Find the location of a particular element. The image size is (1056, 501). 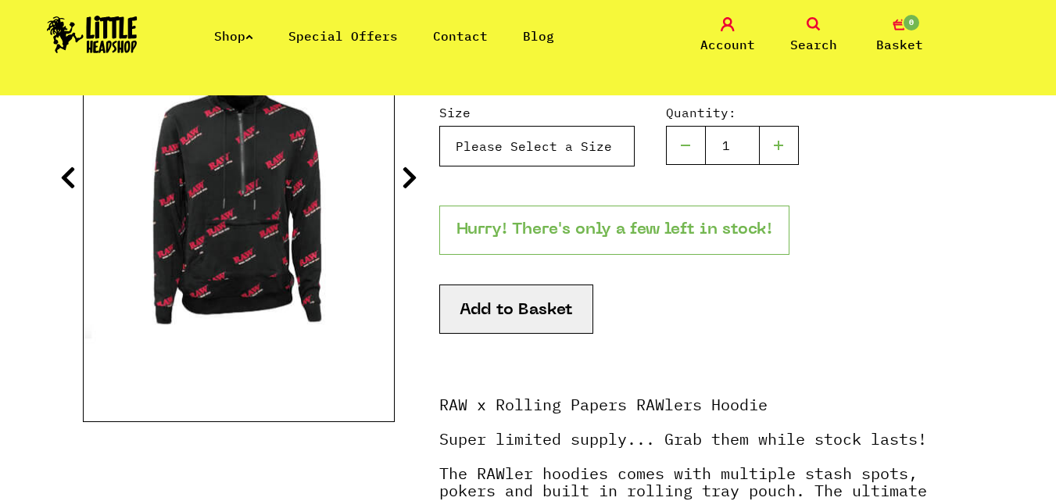

a: Special Offers is located at coordinates (343, 36).